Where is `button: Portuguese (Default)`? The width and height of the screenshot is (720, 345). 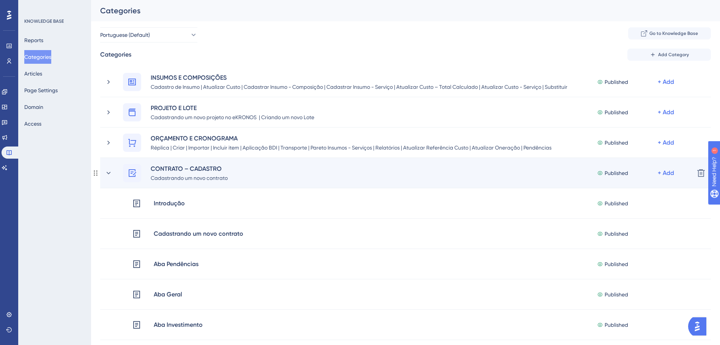
button: Portuguese (Default) is located at coordinates (149, 35).